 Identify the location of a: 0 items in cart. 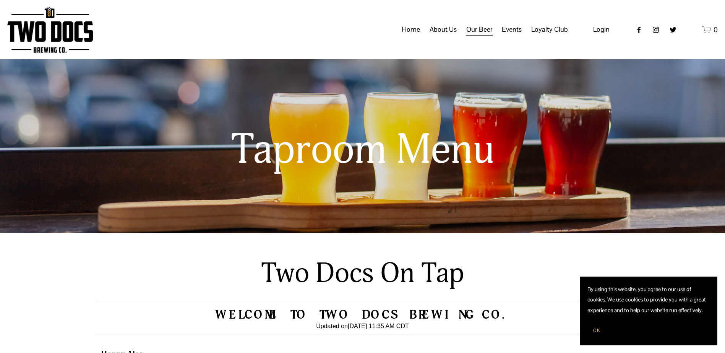
(710, 29).